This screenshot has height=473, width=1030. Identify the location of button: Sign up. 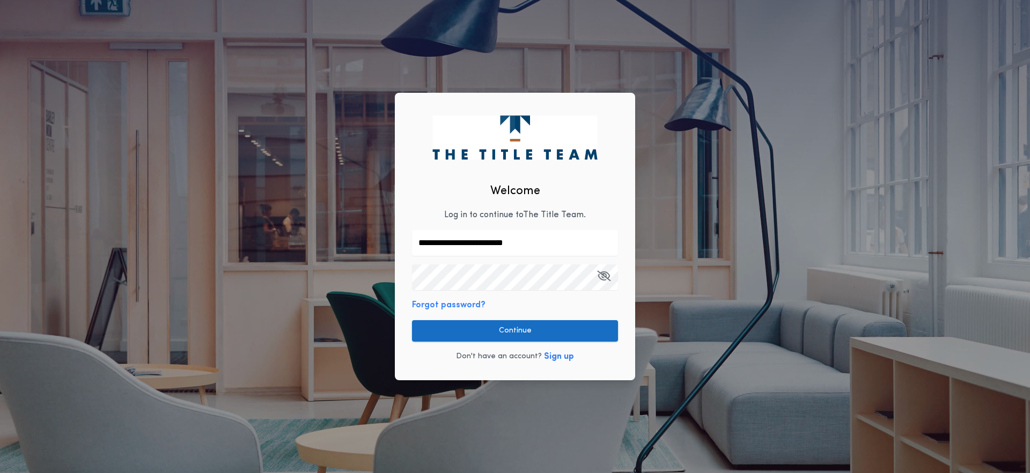
(559, 357).